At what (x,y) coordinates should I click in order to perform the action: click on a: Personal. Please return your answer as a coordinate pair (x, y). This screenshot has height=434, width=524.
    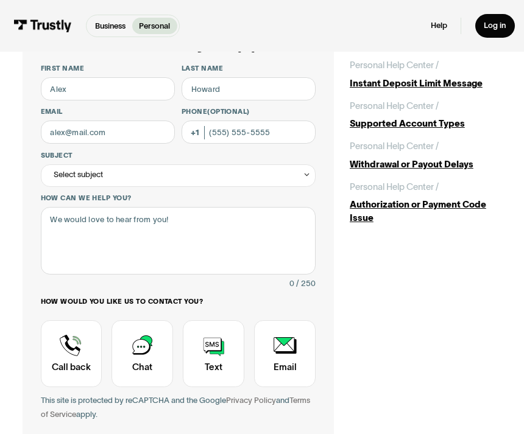
    Looking at the image, I should click on (154, 26).